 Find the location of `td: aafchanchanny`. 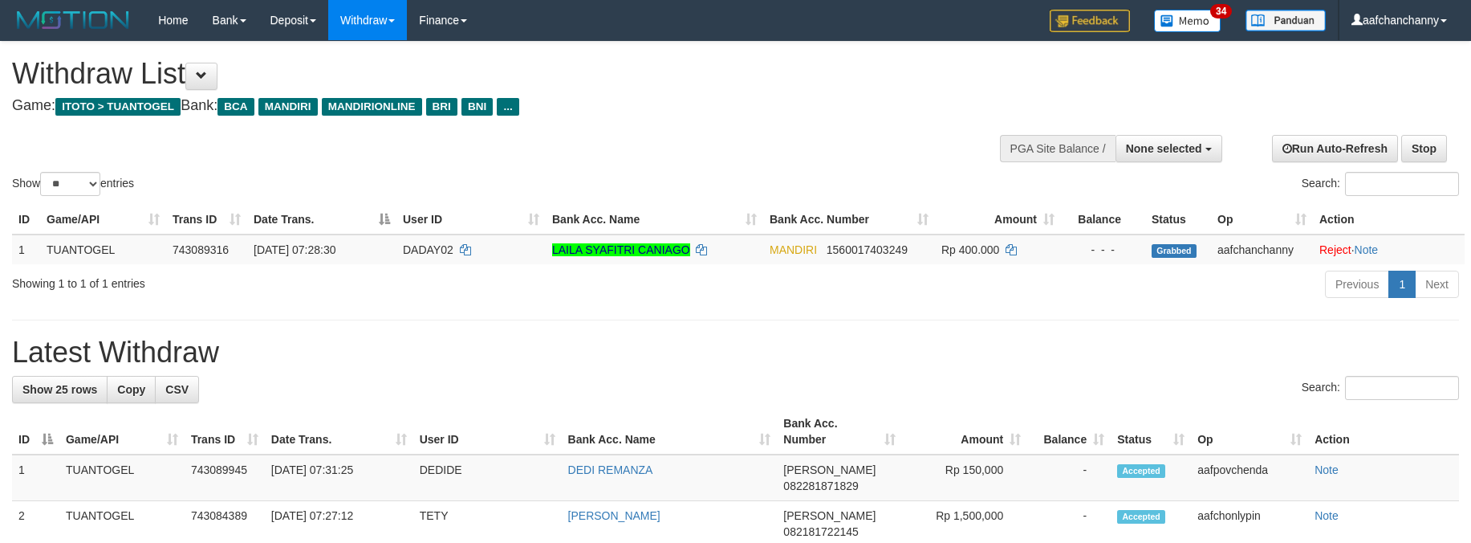

td: aafchanchanny is located at coordinates (1262, 249).